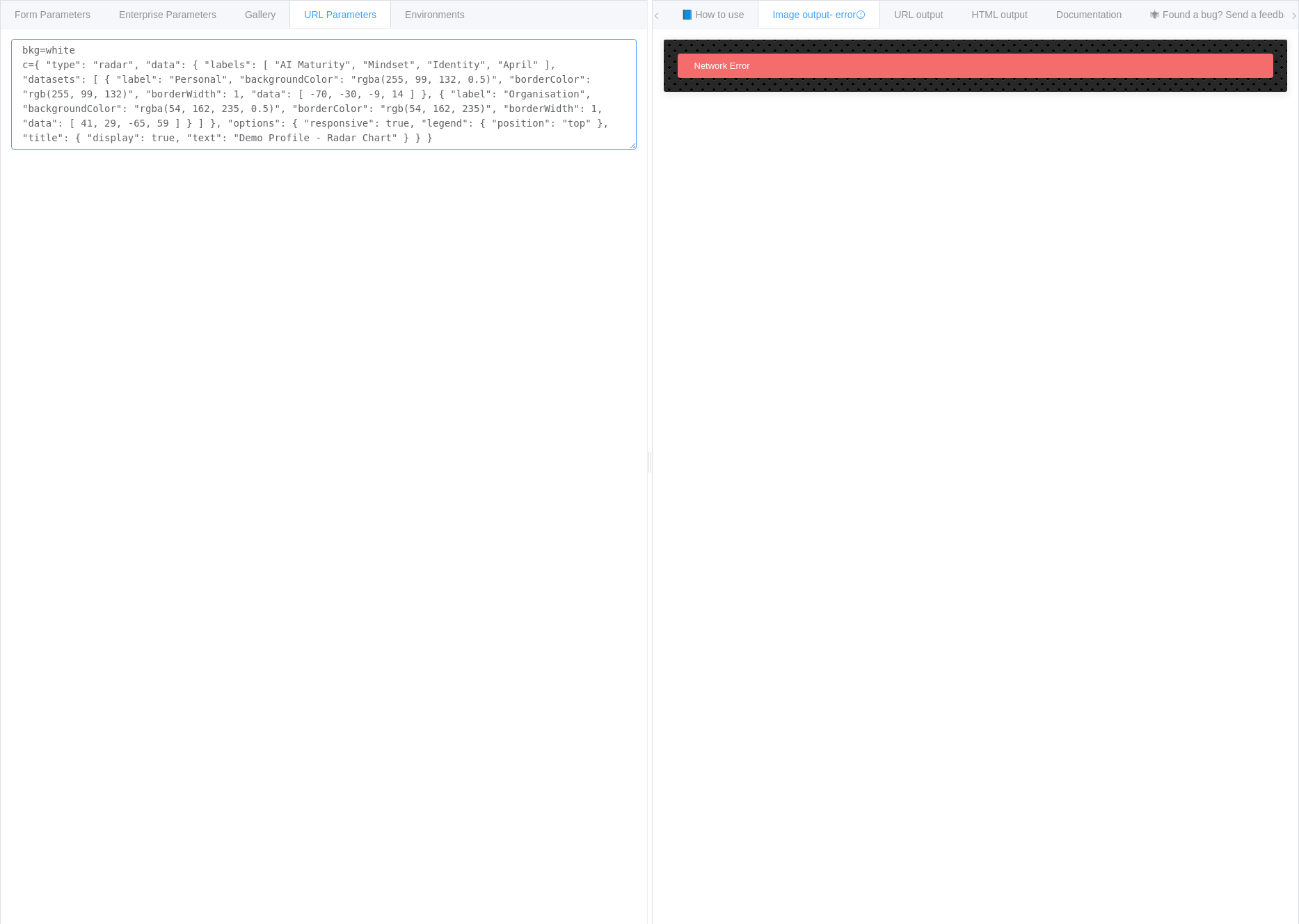  What do you see at coordinates (435, 14) in the screenshot?
I see `span: Environments` at bounding box center [435, 14].